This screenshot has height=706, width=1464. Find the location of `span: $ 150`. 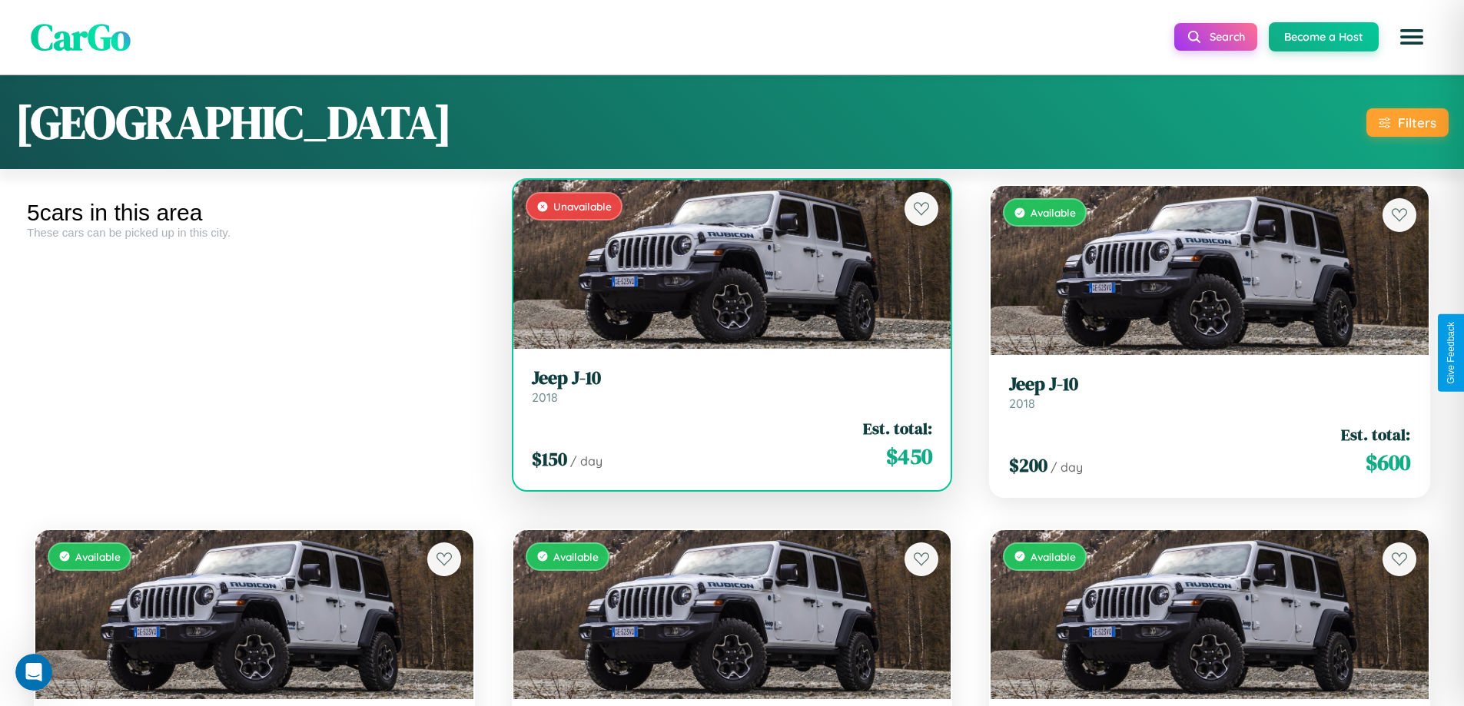

span: $ 150 is located at coordinates (549, 459).